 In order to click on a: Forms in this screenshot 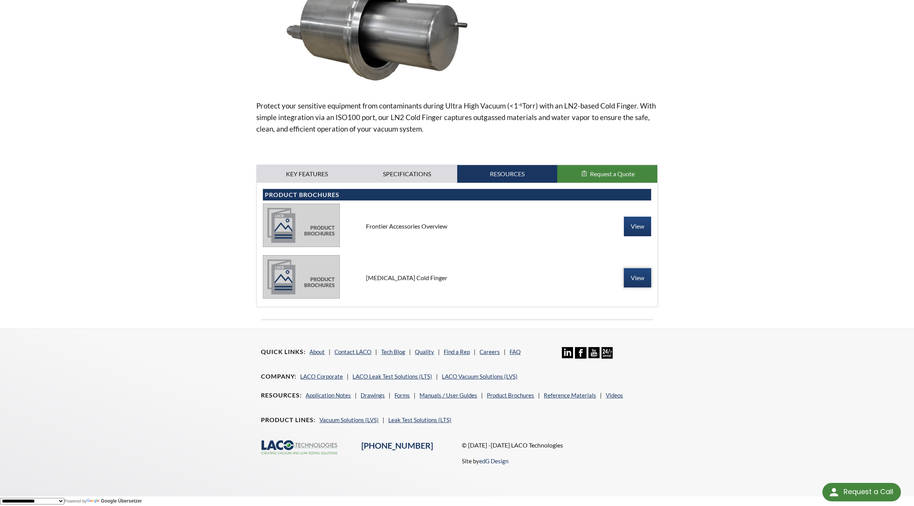, I will do `click(402, 395)`.